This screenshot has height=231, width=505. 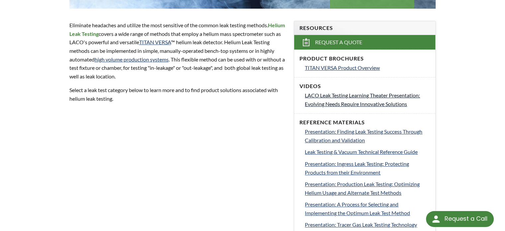 I want to click on span: Presentation: A Process for Selecting and Implementing the Optimum Leak Test Method, so click(x=358, y=208).